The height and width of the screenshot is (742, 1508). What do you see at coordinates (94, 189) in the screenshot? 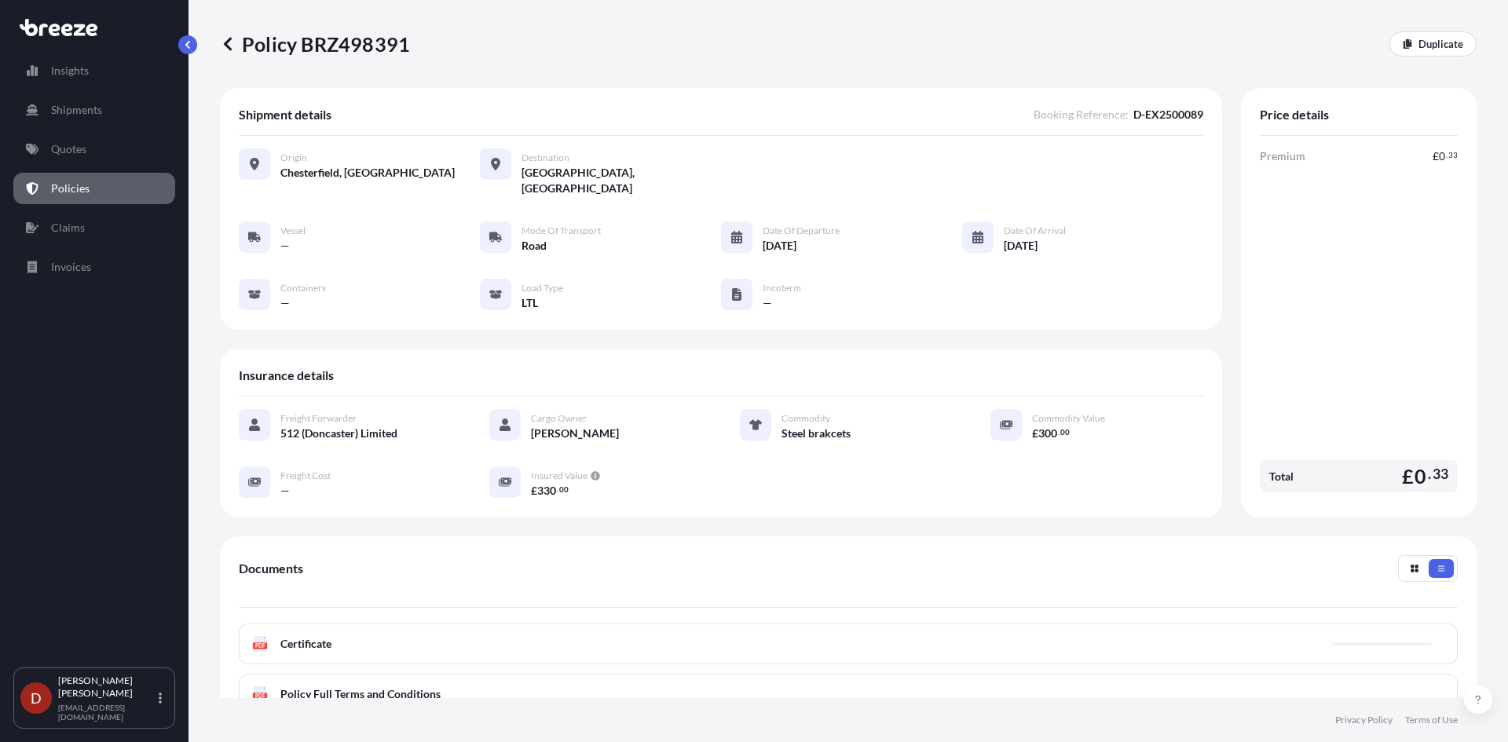
I see `a: Policies` at bounding box center [94, 189].